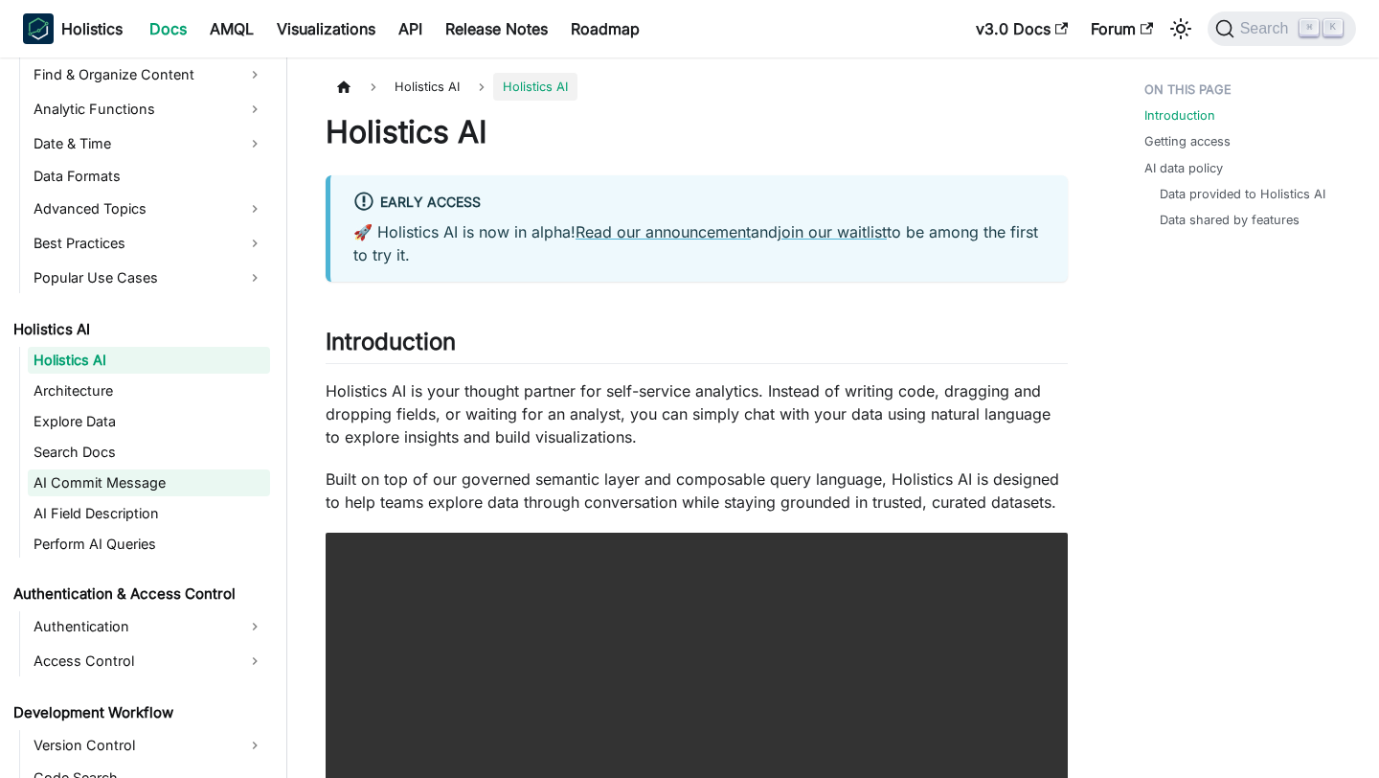  Describe the element at coordinates (168, 29) in the screenshot. I see `a: Docs` at that location.